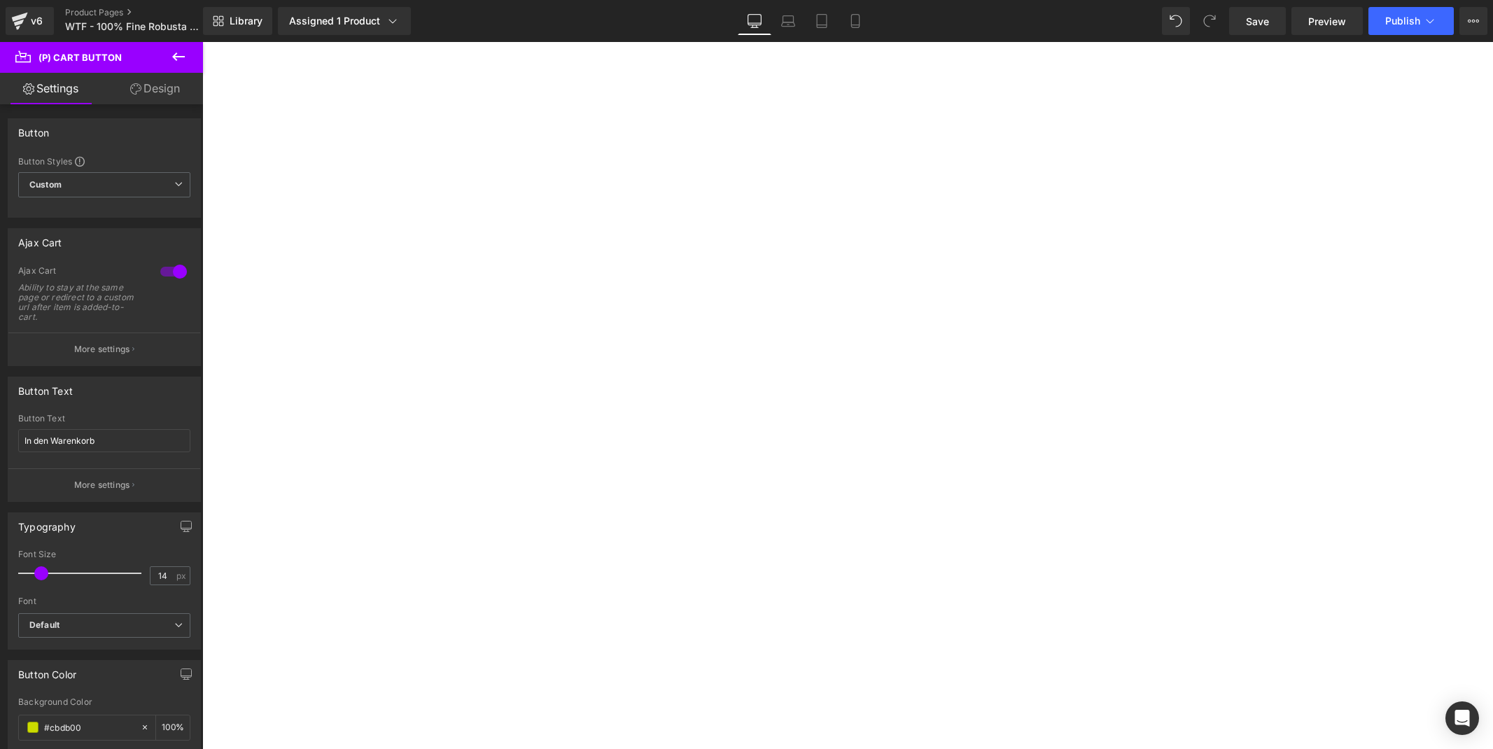 The width and height of the screenshot is (1493, 749). I want to click on span: Publish, so click(1403, 21).